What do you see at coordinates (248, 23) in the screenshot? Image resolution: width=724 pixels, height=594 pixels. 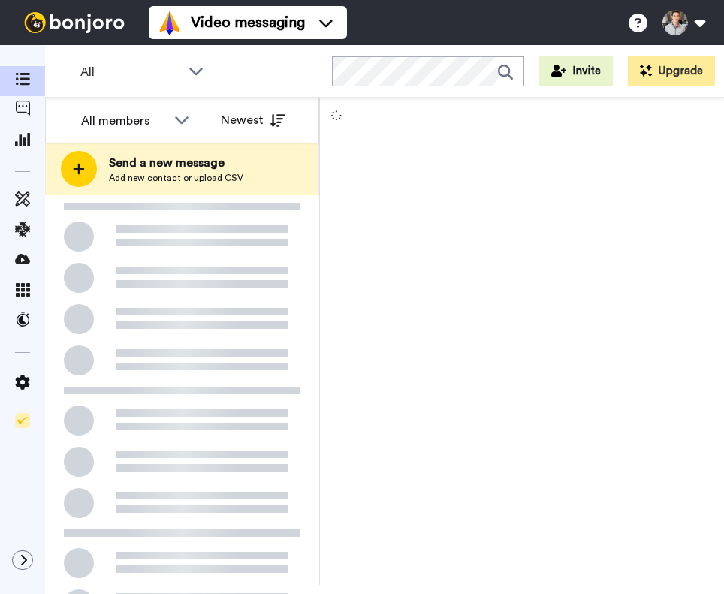 I see `span: Video messaging` at bounding box center [248, 23].